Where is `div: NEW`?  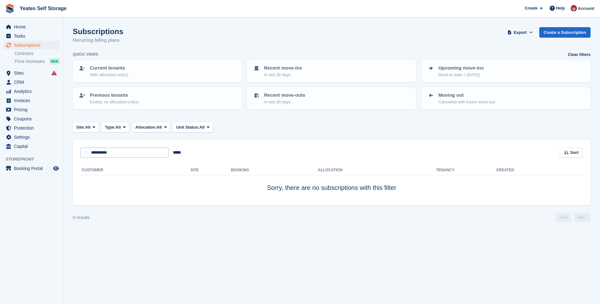 div: NEW is located at coordinates (54, 61).